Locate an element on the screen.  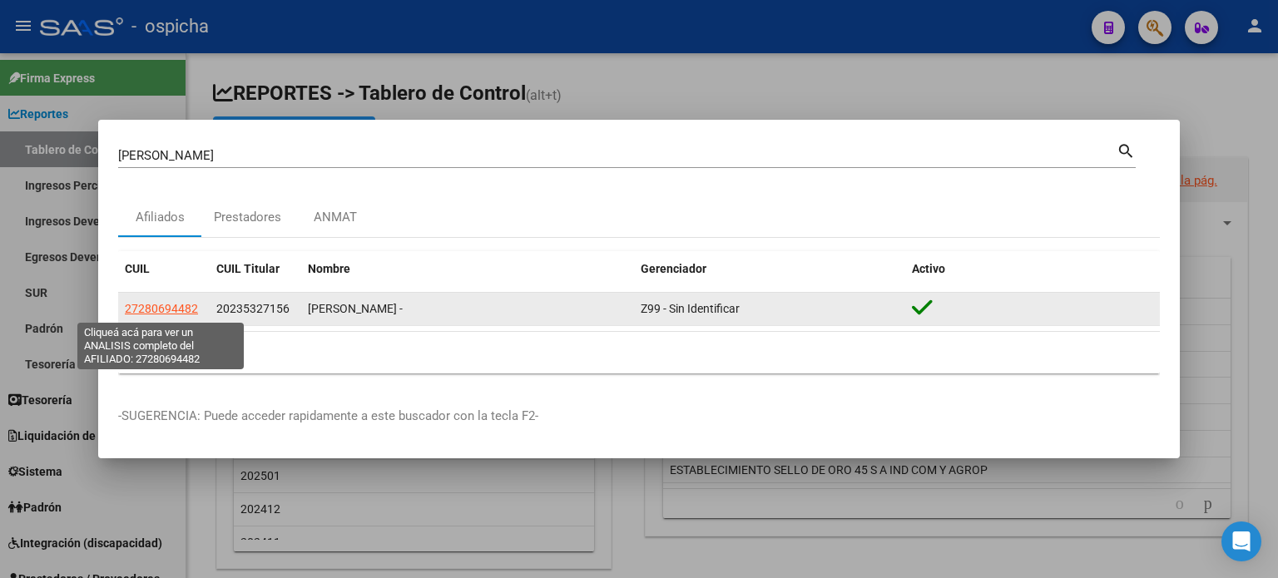
datatable-header-cell: CUIL is located at coordinates (164, 269).